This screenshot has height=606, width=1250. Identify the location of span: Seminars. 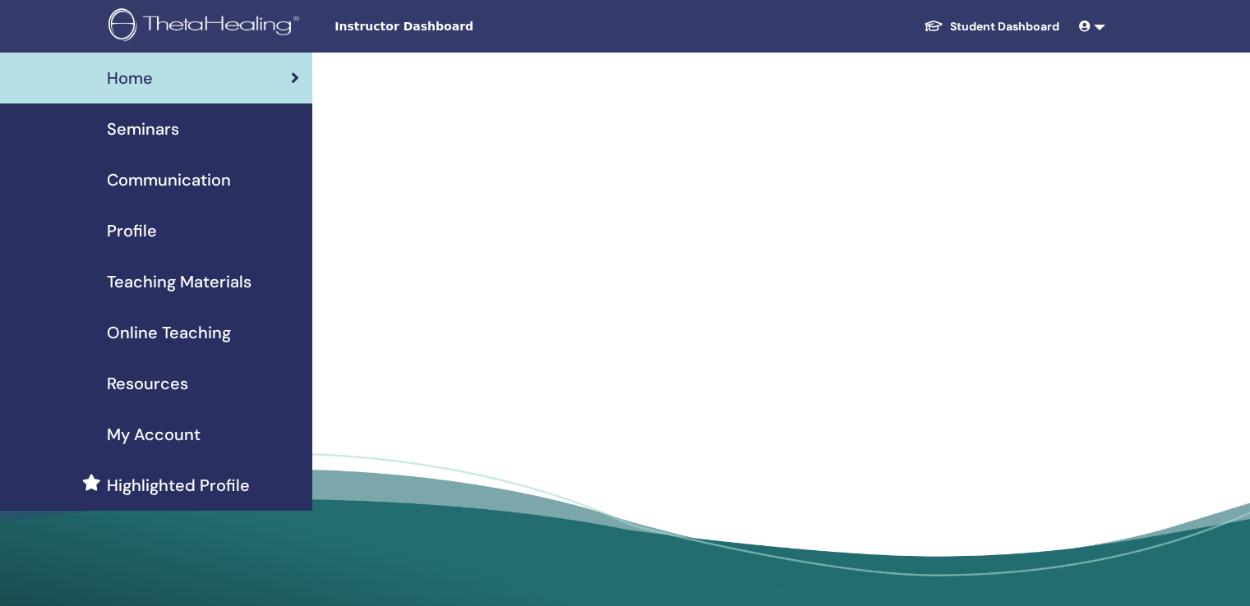
(143, 129).